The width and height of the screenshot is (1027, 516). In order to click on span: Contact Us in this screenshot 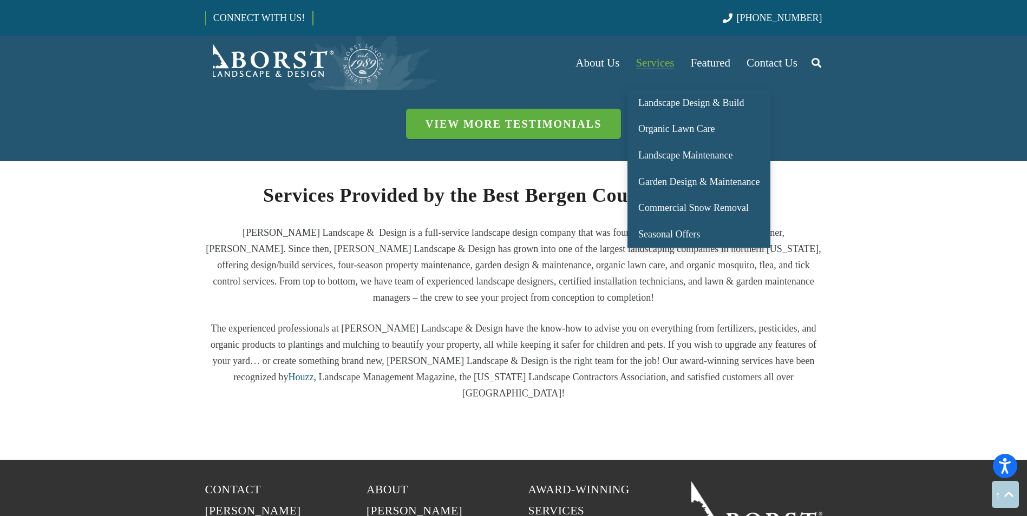, I will do `click(772, 63)`.